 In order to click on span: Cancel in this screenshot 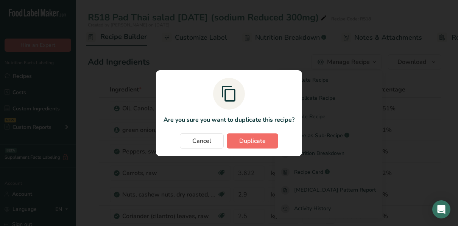, I will do `click(202, 141)`.